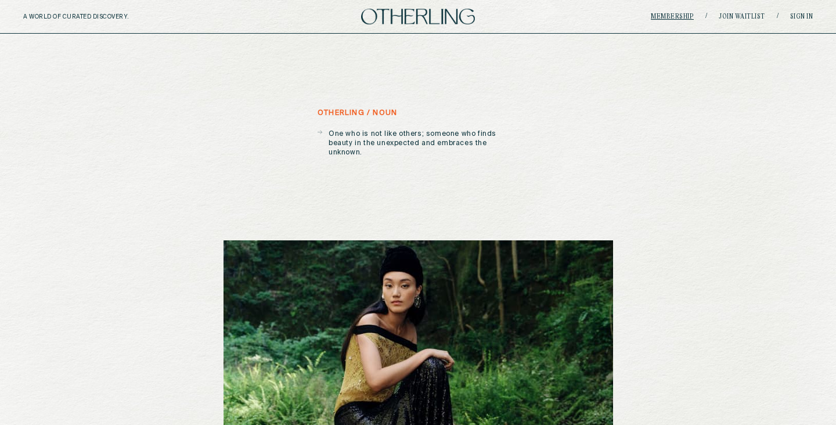 The height and width of the screenshot is (425, 836). Describe the element at coordinates (357, 113) in the screenshot. I see `h5: otherling / noun` at that location.